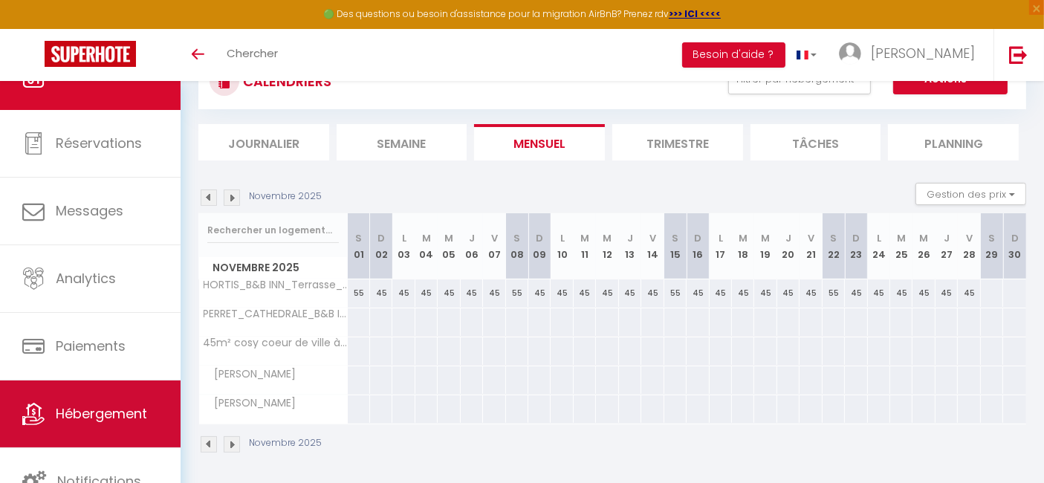  I want to click on th: 22, so click(834, 246).